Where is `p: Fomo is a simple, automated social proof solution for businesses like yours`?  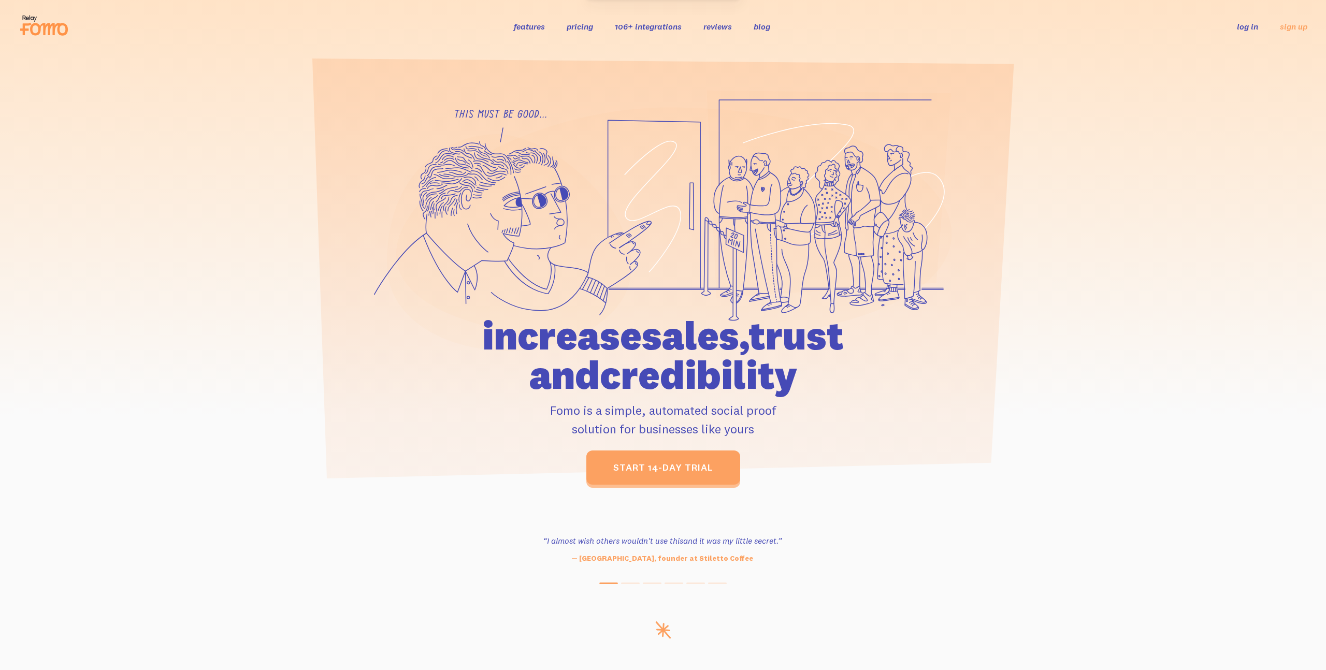
p: Fomo is a simple, automated social proof solution for businesses like yours is located at coordinates (663, 419).